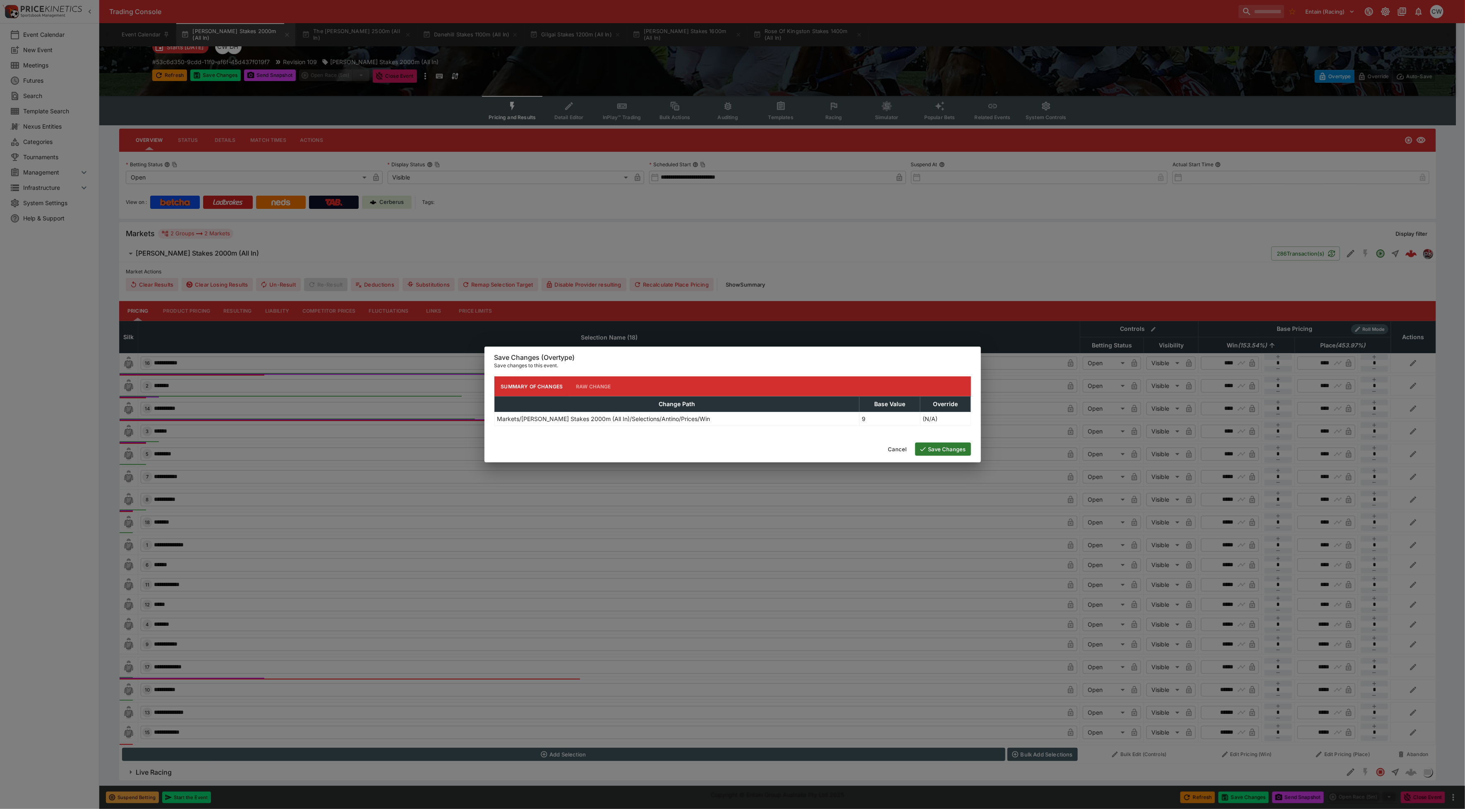 The height and width of the screenshot is (809, 1465). Describe the element at coordinates (677, 404) in the screenshot. I see `th: Change Path` at that location.